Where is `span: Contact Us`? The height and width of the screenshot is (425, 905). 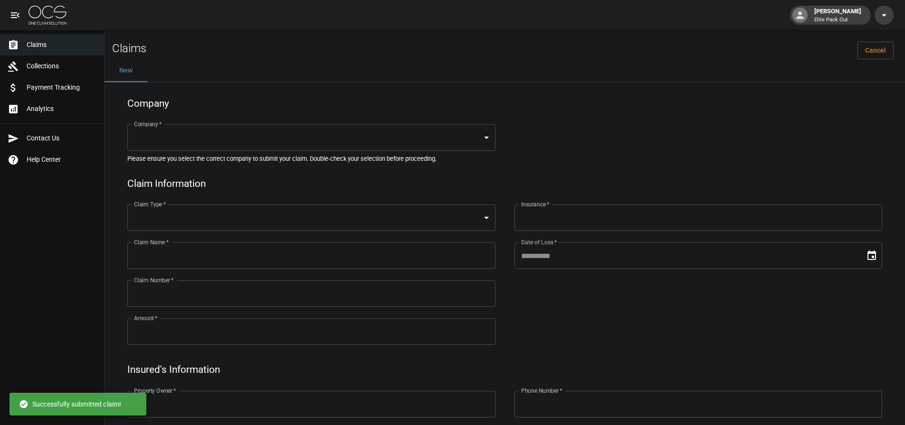 span: Contact Us is located at coordinates (61, 138).